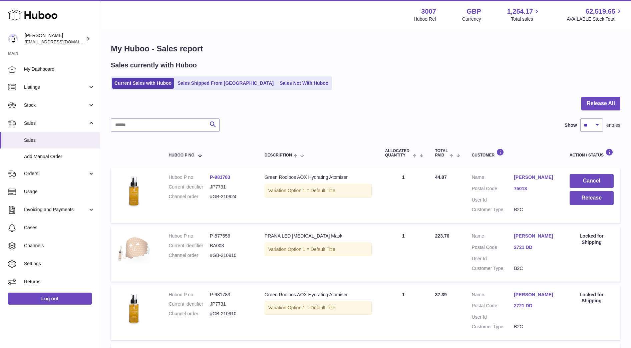 The width and height of the screenshot is (631, 348). I want to click on img: 30071704385433.jpg, so click(134, 250).